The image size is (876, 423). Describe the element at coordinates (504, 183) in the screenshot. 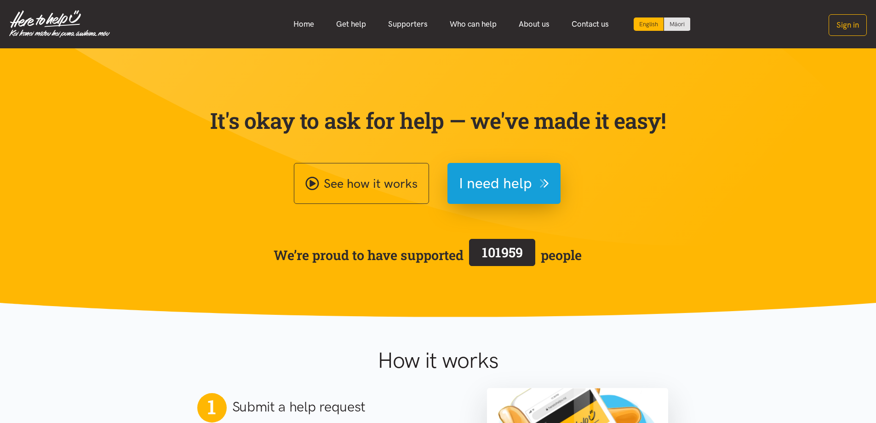

I see `button: I need help` at that location.